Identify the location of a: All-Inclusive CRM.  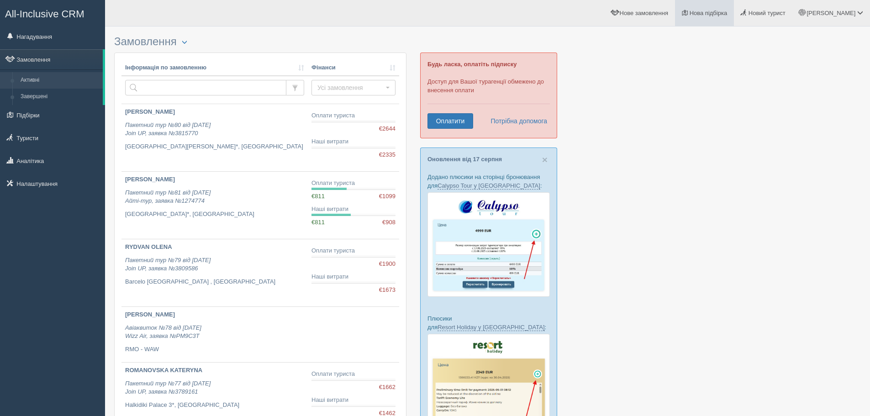
(52, 13).